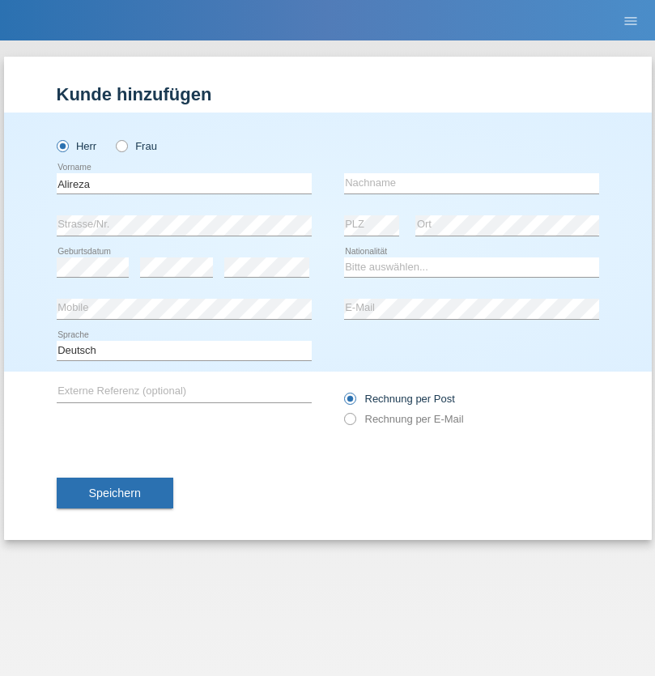 The image size is (655, 676). I want to click on i: menu, so click(630, 21).